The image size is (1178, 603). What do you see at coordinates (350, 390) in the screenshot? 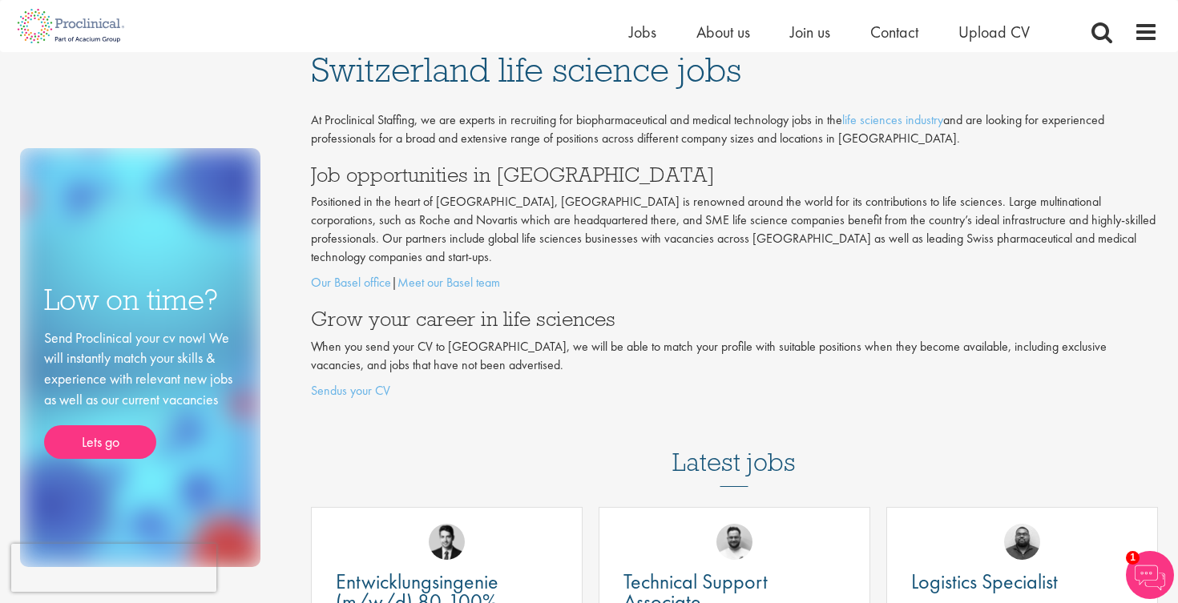
I see `a: Sendus your CV` at bounding box center [350, 390].